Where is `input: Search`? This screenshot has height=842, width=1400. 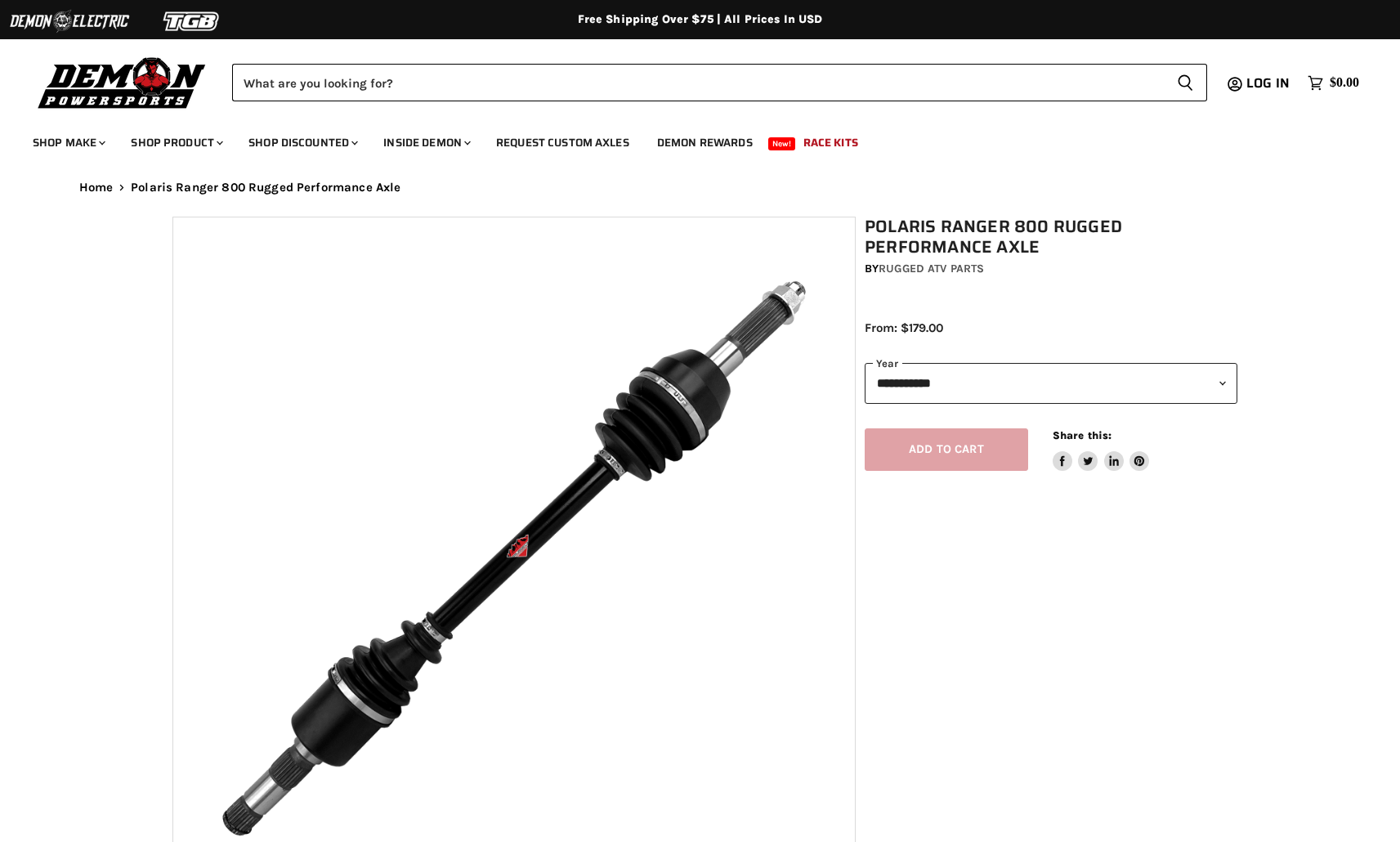
input: Search is located at coordinates (698, 82).